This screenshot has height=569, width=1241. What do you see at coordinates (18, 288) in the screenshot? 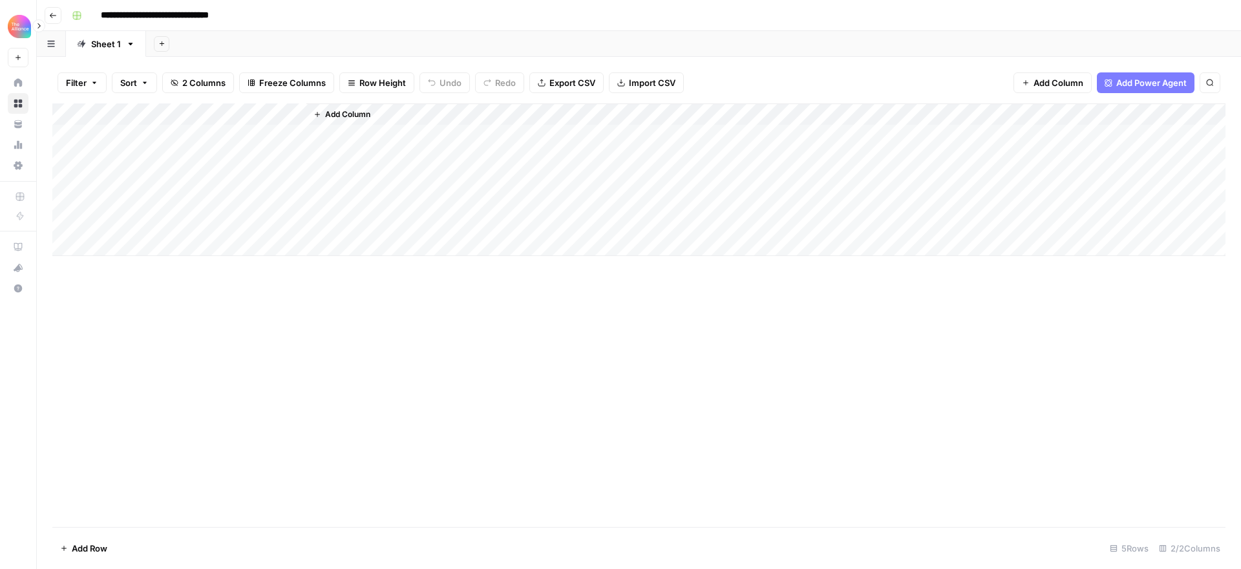
I see `button: Help + Support` at bounding box center [18, 288].